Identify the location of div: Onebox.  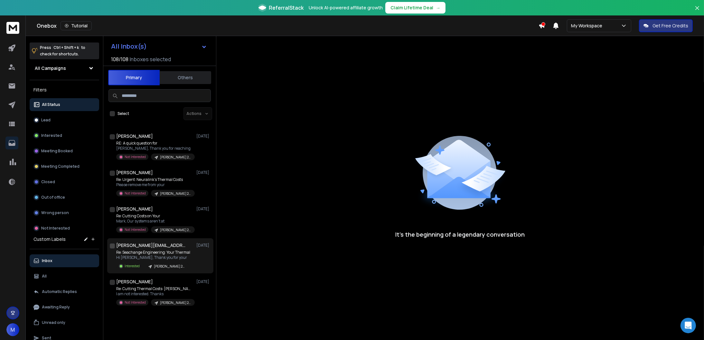
(288, 26).